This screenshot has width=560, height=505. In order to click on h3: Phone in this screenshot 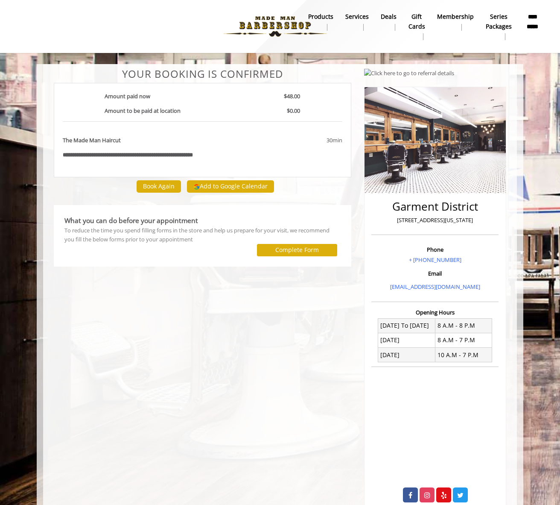, I will do `click(435, 249)`.